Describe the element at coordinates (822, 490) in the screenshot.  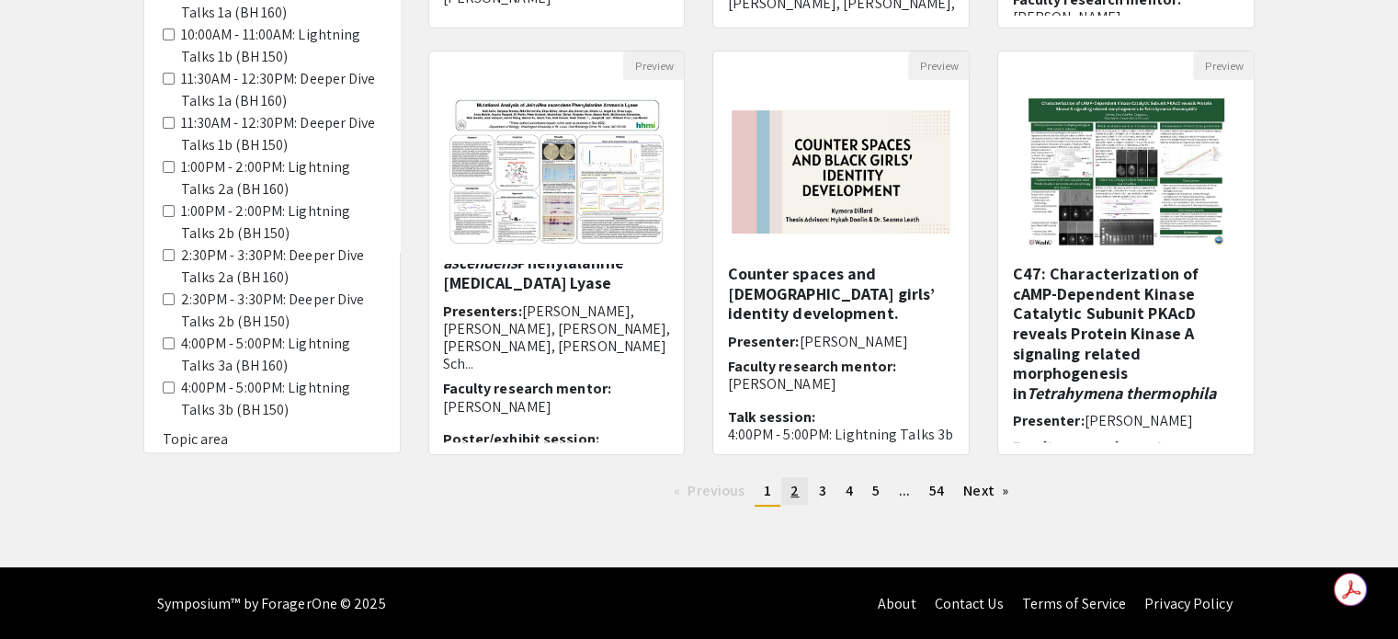
I see `span: 3` at that location.